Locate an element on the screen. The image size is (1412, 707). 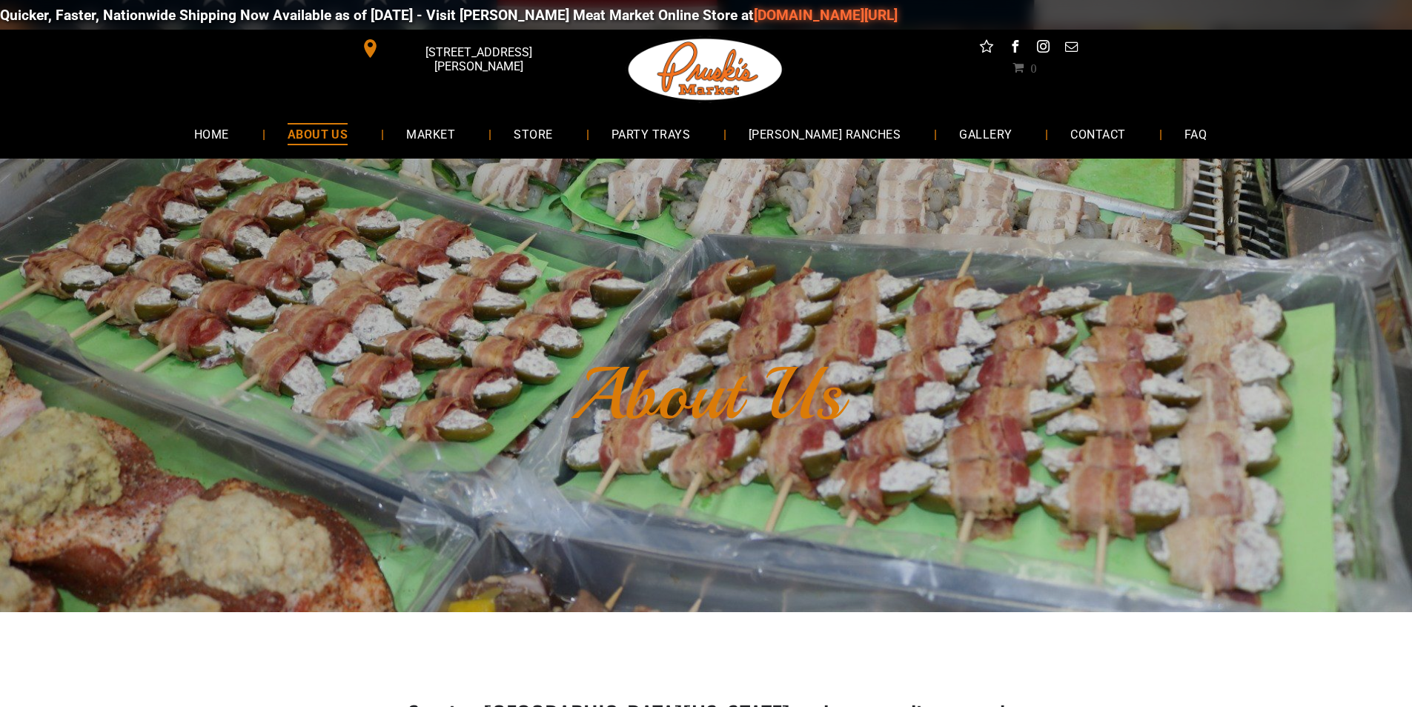
a: MARKET is located at coordinates (431, 133).